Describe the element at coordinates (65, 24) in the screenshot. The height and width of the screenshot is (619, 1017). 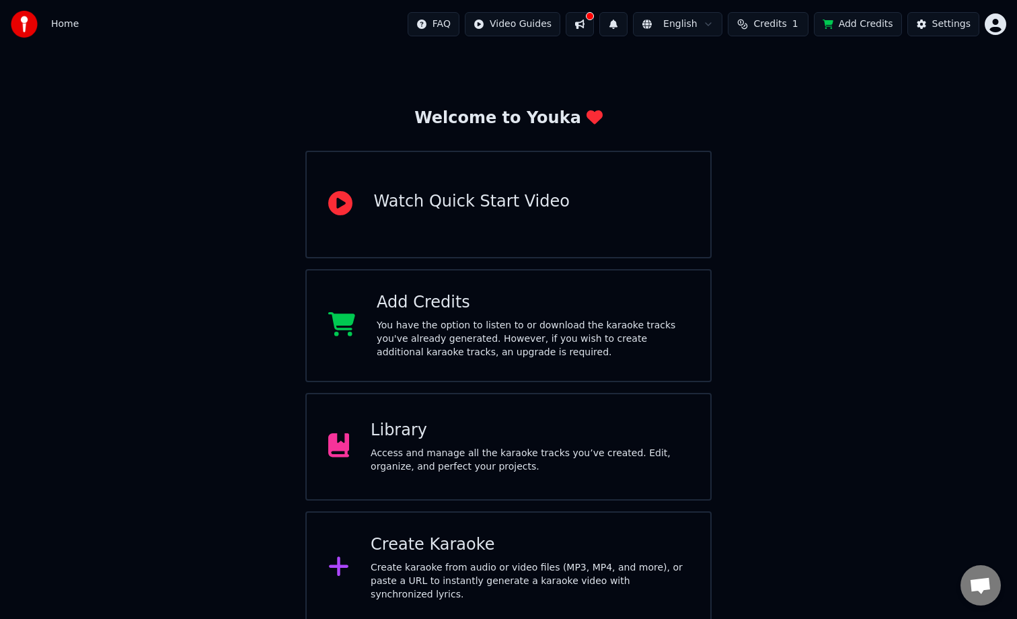
I see `span: Home` at that location.